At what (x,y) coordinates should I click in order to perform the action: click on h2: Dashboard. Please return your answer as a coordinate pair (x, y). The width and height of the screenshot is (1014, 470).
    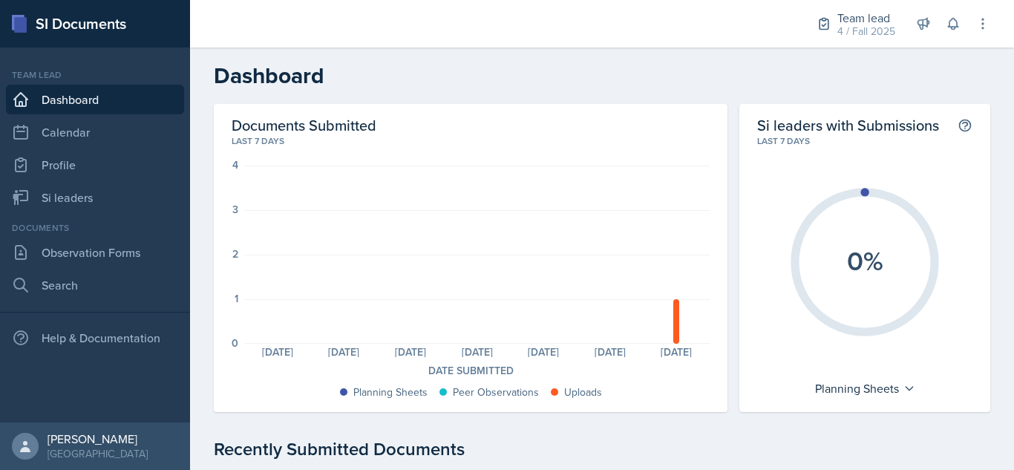
    Looking at the image, I should click on (602, 76).